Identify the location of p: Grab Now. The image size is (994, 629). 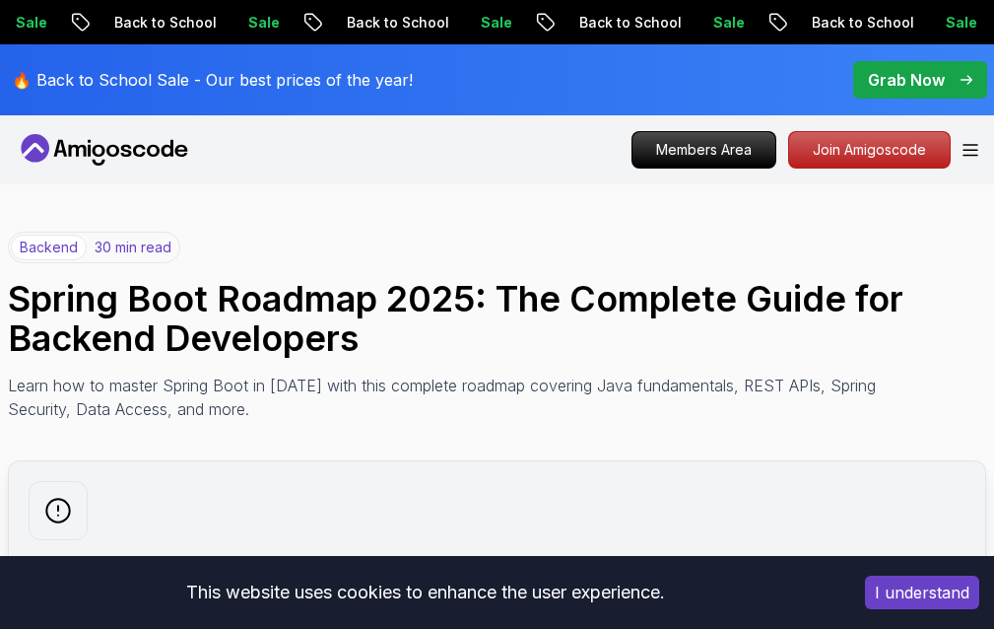
(907, 80).